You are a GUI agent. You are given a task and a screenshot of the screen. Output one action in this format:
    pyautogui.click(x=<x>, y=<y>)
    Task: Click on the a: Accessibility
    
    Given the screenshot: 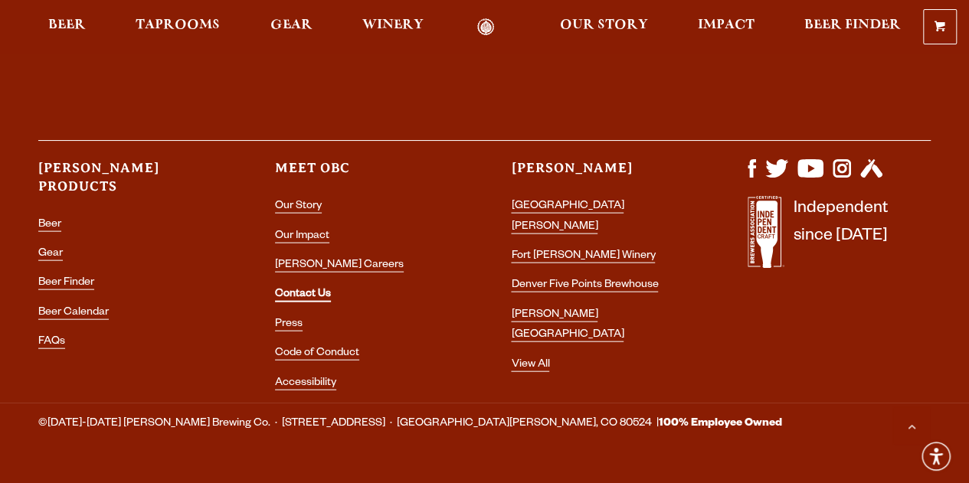 What is the action you would take?
    pyautogui.click(x=306, y=384)
    